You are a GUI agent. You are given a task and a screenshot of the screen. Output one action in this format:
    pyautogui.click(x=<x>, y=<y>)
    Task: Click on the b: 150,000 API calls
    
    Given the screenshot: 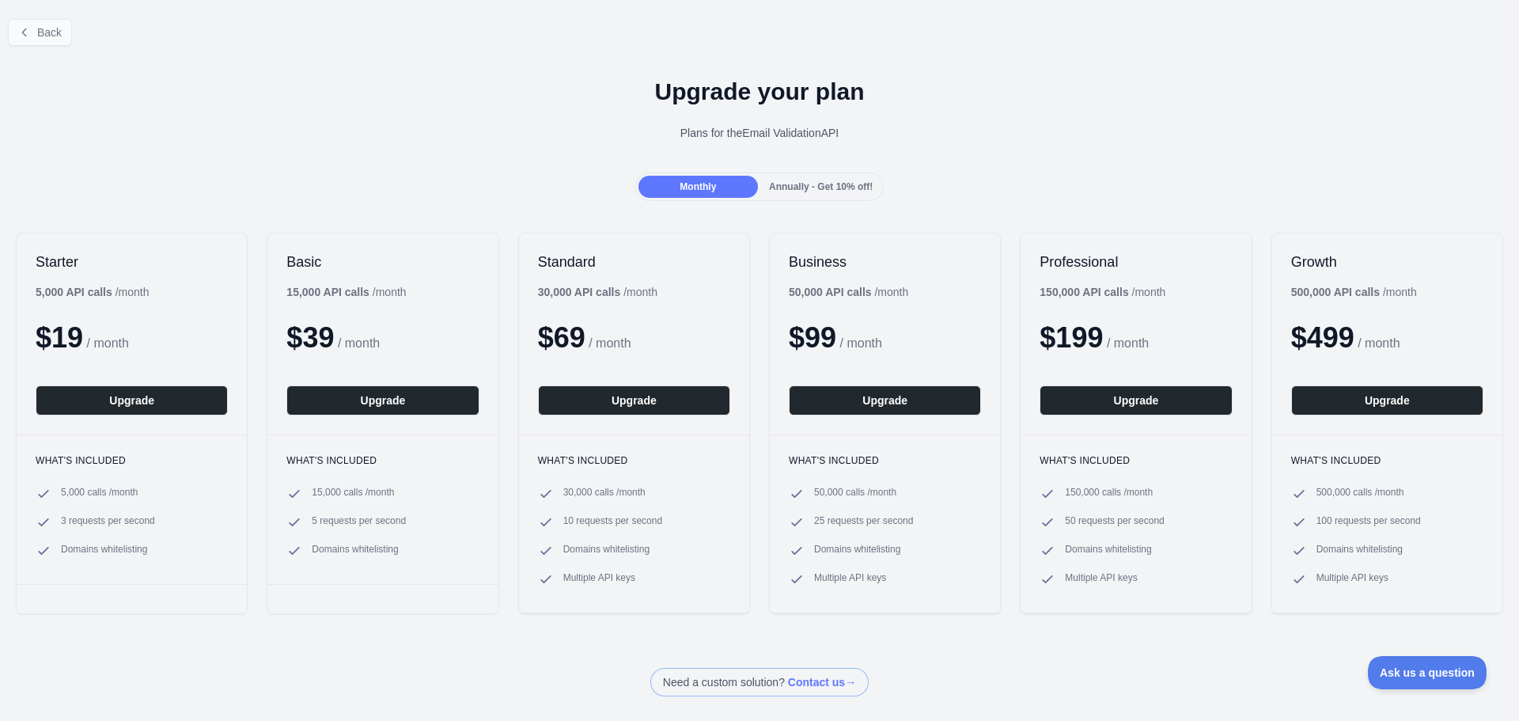 What is the action you would take?
    pyautogui.click(x=1084, y=292)
    